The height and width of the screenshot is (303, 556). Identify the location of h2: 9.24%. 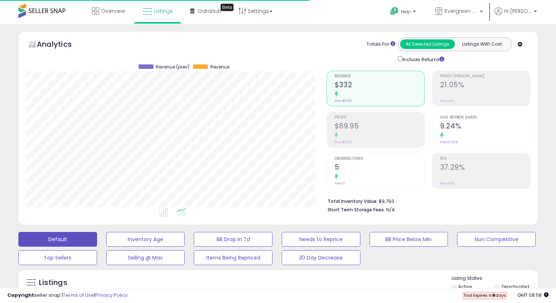
(485, 127).